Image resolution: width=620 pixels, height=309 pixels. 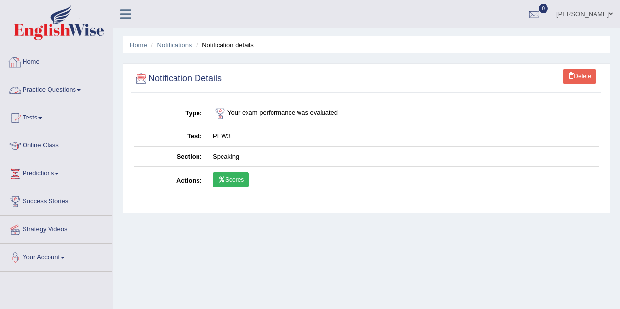 I want to click on a: Strategy Videos, so click(x=56, y=228).